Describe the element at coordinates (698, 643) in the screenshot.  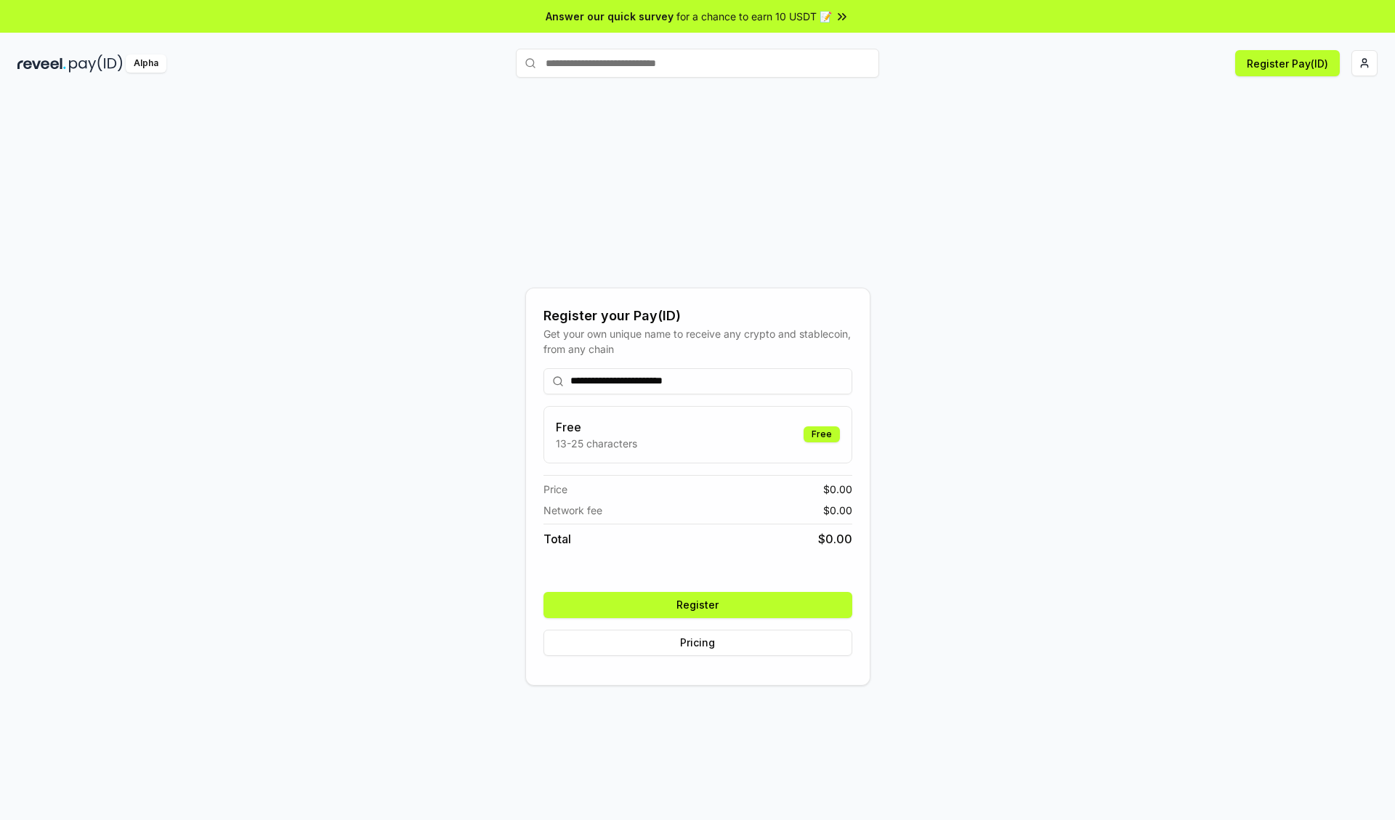
I see `button: Pricing` at that location.